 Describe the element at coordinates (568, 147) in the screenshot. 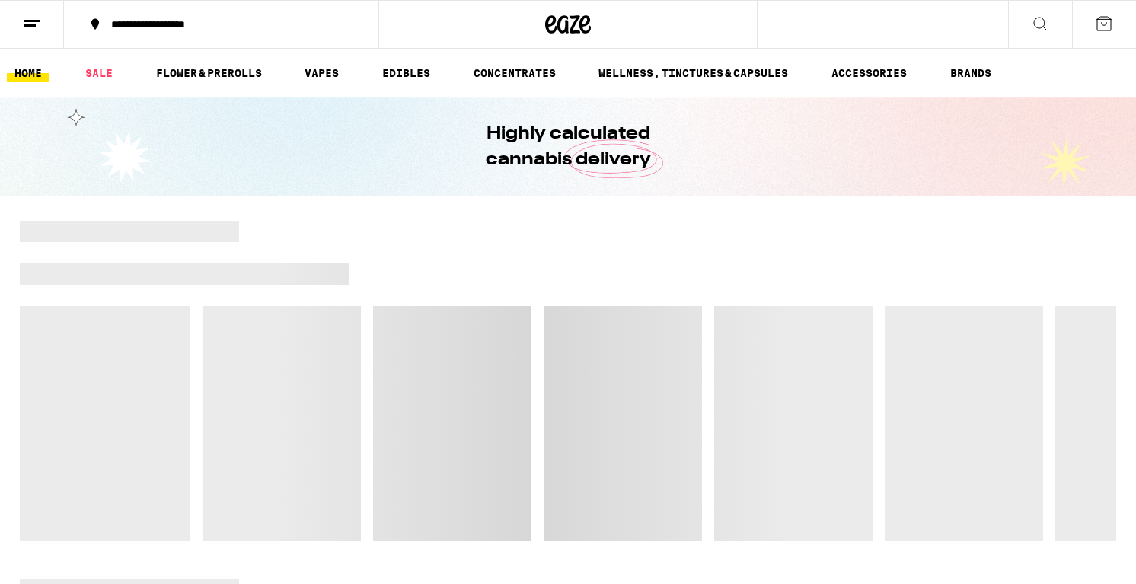

I see `h1: Highly calculated cannabis delivery` at that location.